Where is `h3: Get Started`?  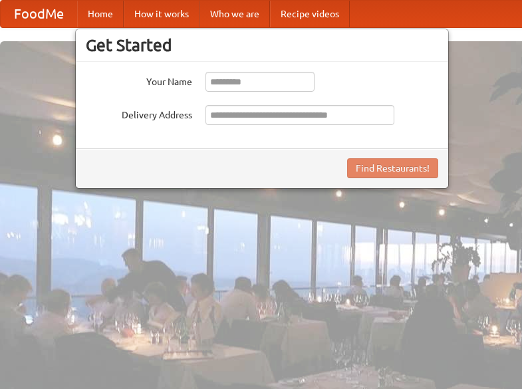
h3: Get Started is located at coordinates (262, 45).